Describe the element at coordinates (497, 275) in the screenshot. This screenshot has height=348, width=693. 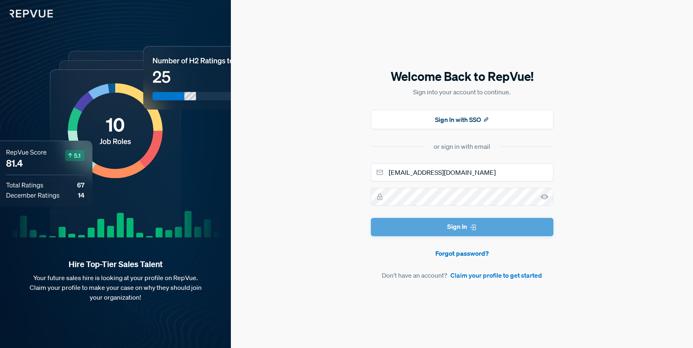
I see `a: Claim your profile to get started` at that location.